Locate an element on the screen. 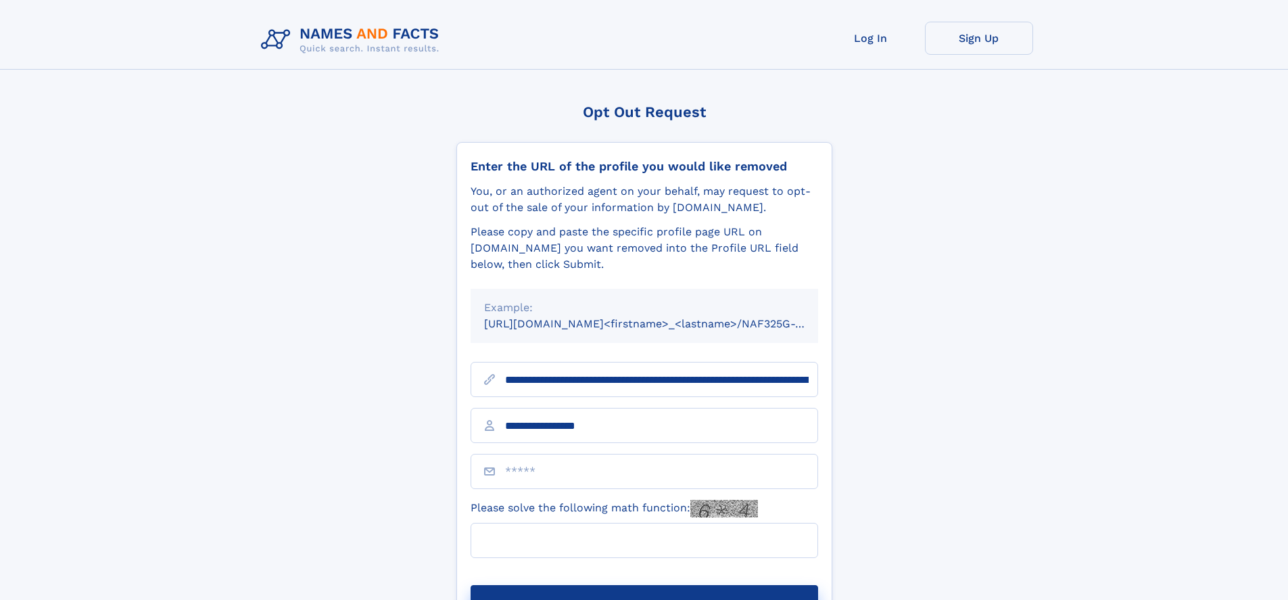 The width and height of the screenshot is (1288, 600). a: Log In is located at coordinates (871, 38).